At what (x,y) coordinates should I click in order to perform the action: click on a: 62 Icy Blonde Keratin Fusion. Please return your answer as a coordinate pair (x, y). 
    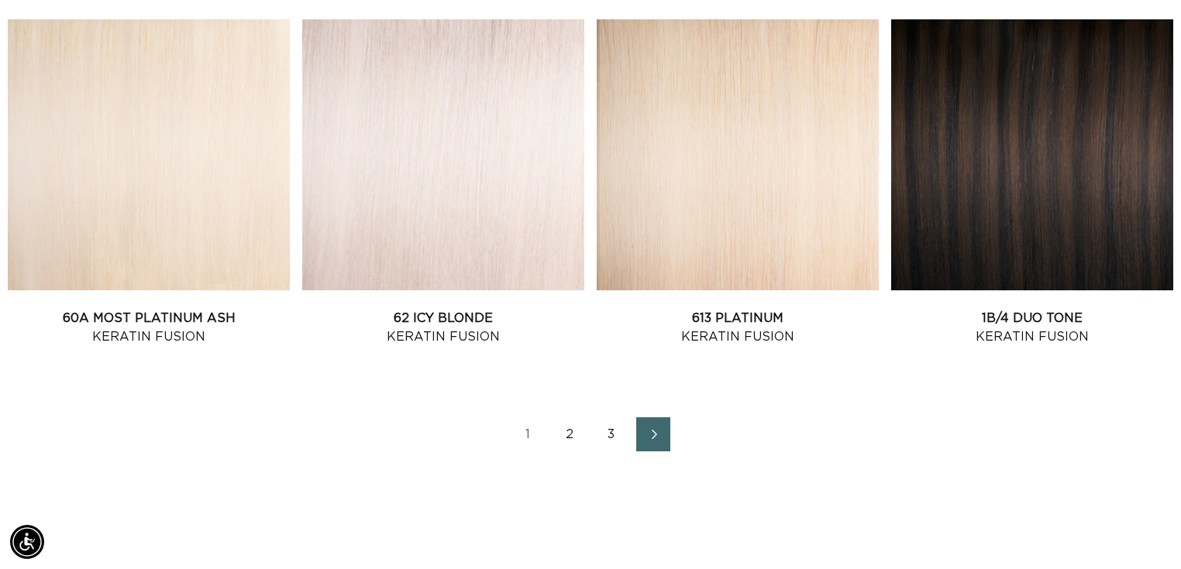
    Looking at the image, I should click on (443, 328).